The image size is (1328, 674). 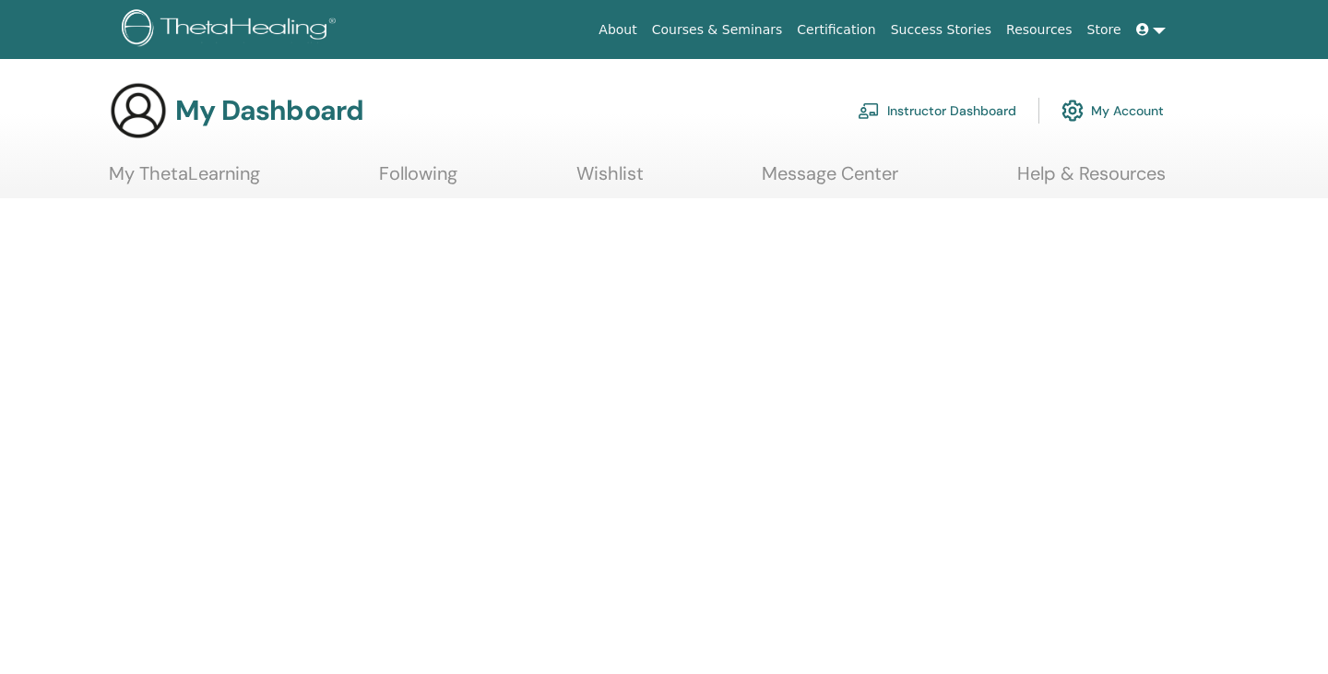 I want to click on a: Resources, so click(x=1039, y=30).